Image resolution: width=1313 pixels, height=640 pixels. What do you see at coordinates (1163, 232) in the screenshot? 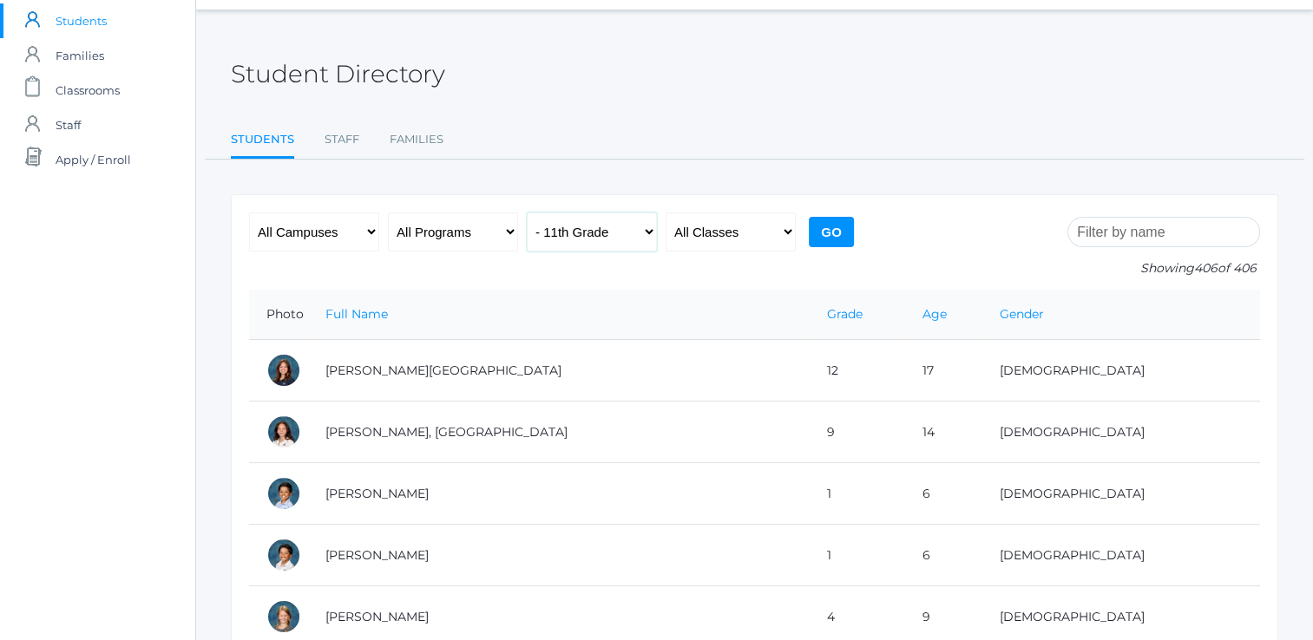
I see `input: Filter by name` at bounding box center [1163, 232].